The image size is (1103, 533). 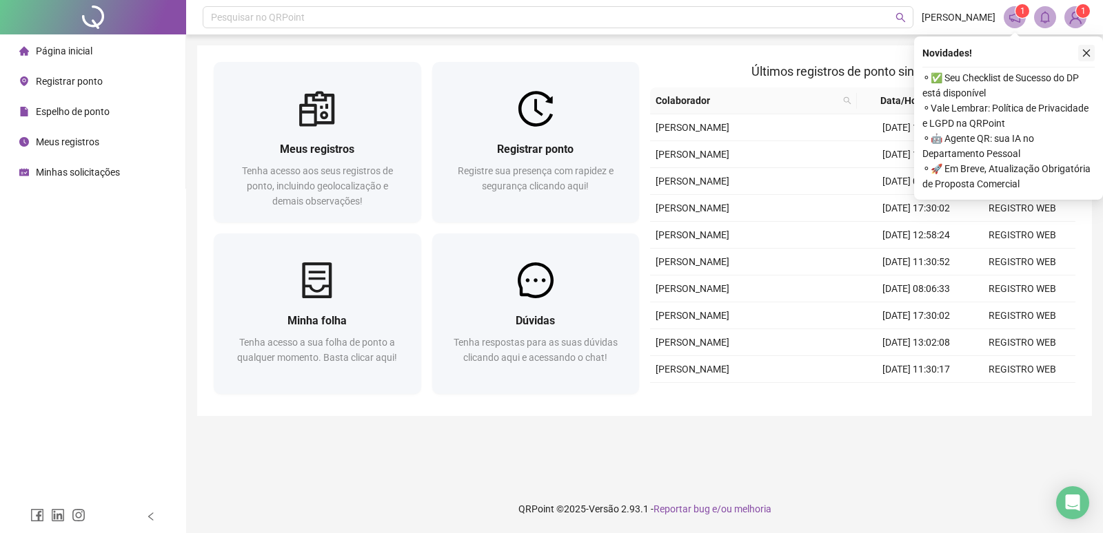 What do you see at coordinates (24, 172) in the screenshot?
I see `span: schedule` at bounding box center [24, 172].